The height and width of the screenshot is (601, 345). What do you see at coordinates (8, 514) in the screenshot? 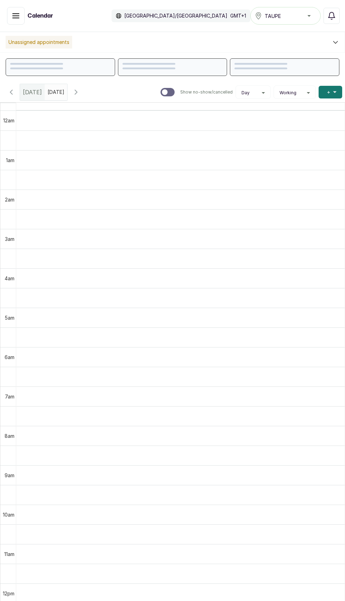
I see `div: 10am` at bounding box center [8, 514].